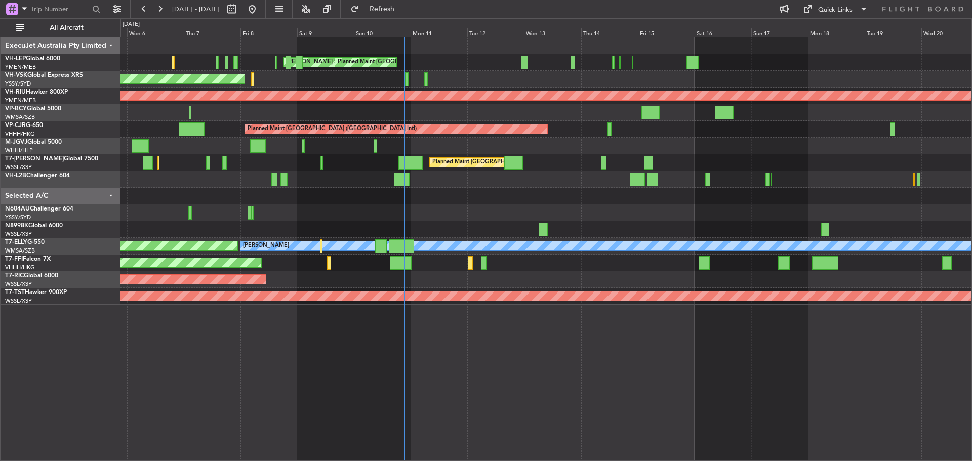  What do you see at coordinates (325, 32) in the screenshot?
I see `div: Sat 9` at bounding box center [325, 32].